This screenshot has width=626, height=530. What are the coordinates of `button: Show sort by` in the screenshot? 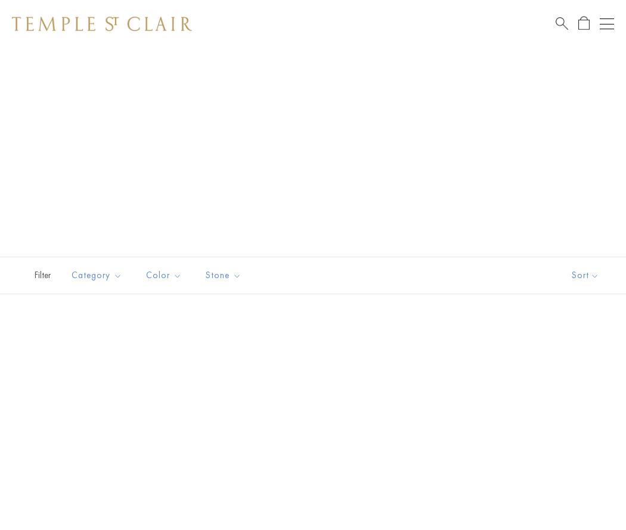 It's located at (586, 275).